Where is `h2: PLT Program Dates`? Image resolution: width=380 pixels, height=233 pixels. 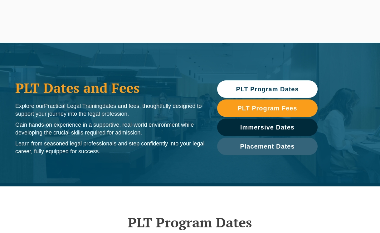 h2: PLT Program Dates is located at coordinates (190, 222).